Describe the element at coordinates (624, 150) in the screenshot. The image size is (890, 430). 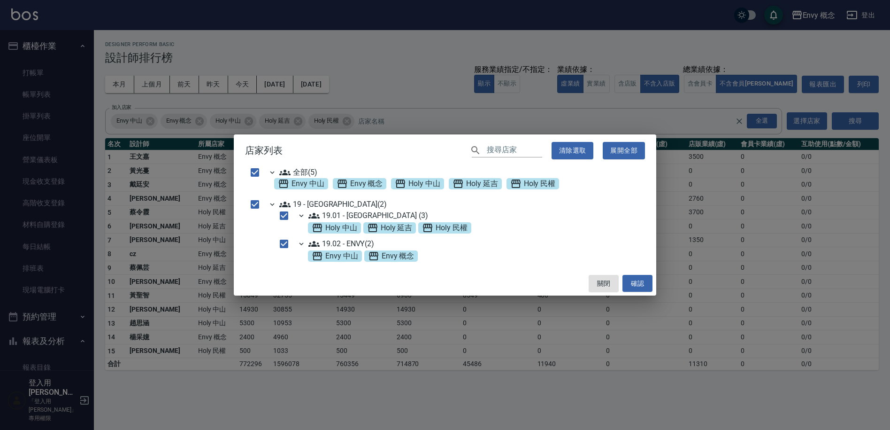
I see `button: 展開全部` at that location.